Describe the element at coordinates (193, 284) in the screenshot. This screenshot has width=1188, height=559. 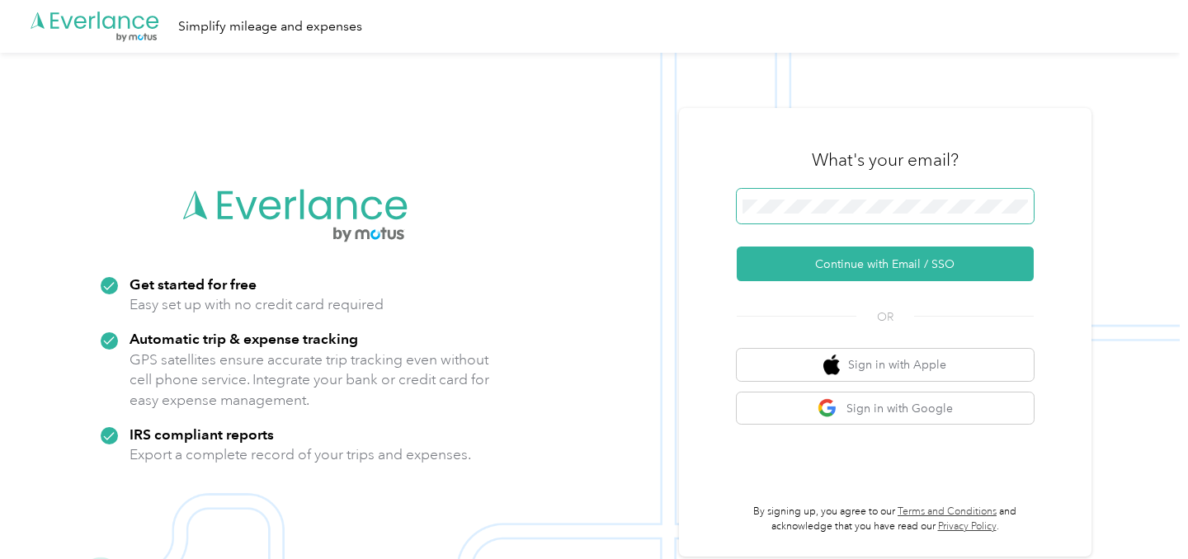
I see `strong: Get started for free` at that location.